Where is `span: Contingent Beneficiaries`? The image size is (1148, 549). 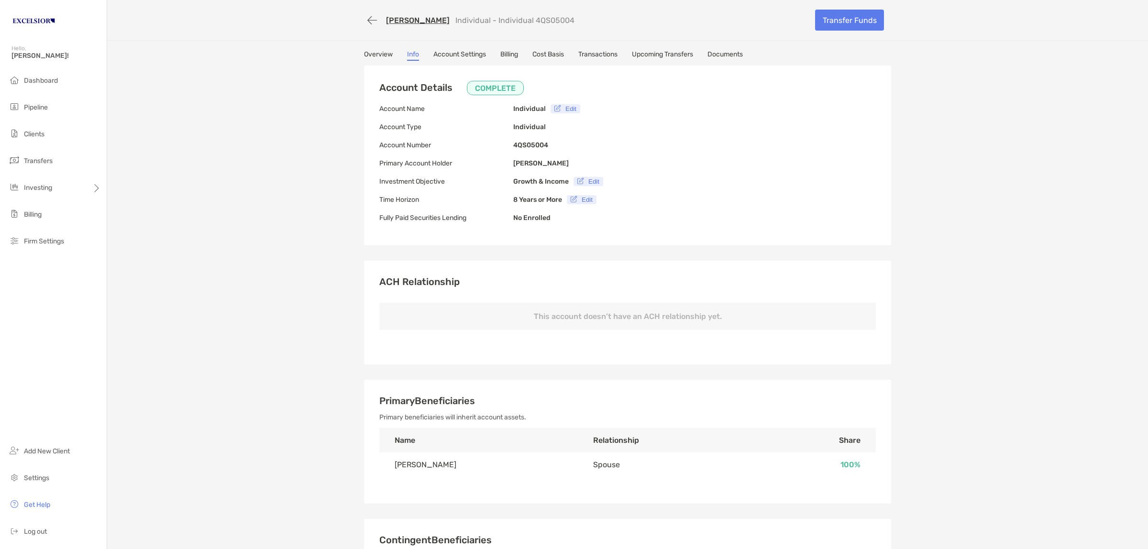
span: Contingent Beneficiaries is located at coordinates (435, 540).